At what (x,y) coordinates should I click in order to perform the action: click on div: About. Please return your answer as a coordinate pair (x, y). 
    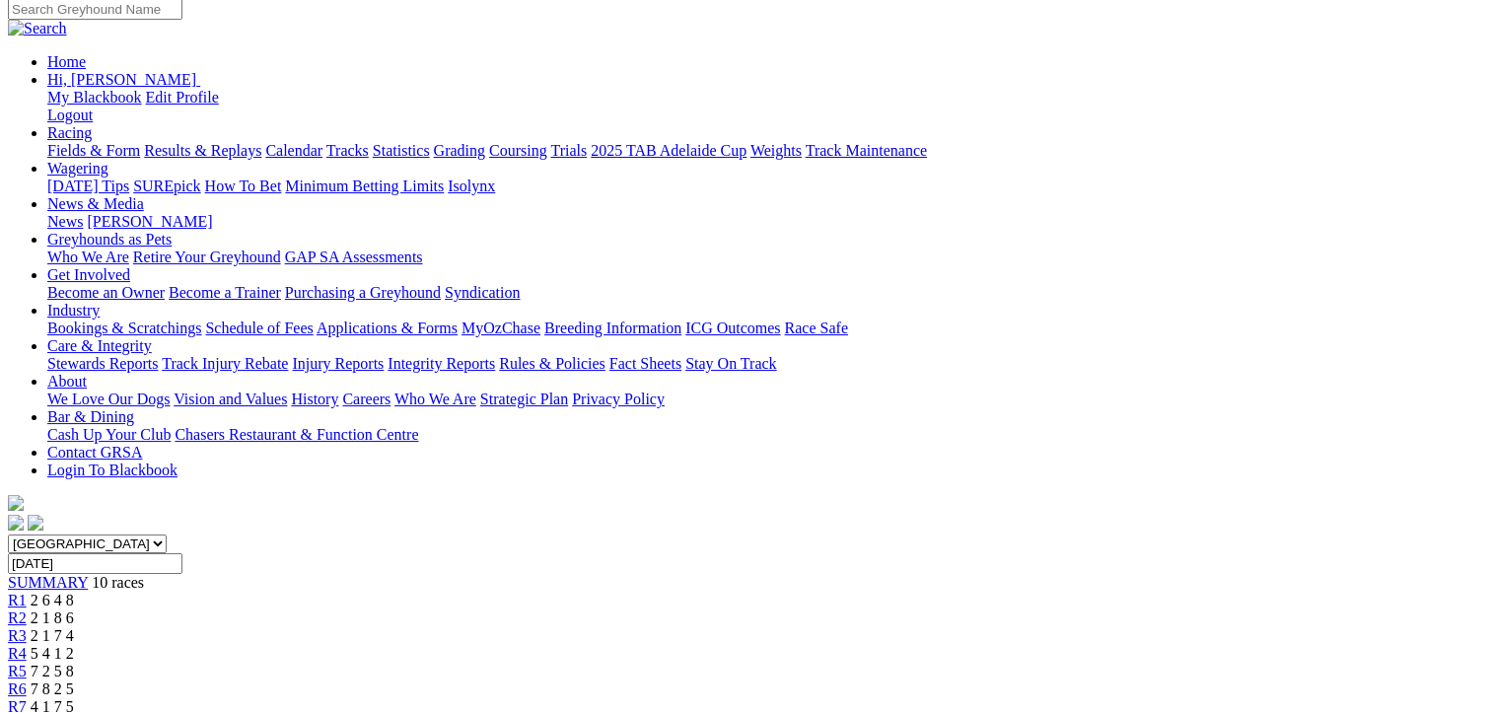
    Looking at the image, I should click on (765, 399).